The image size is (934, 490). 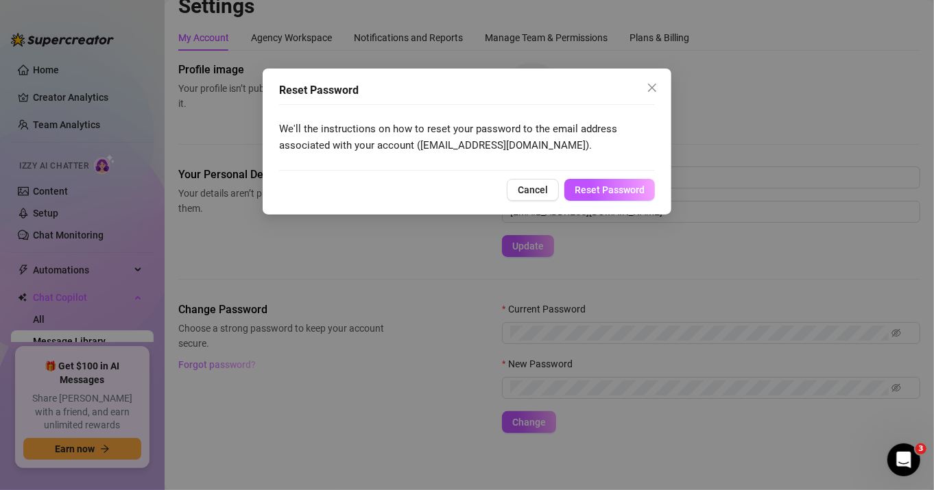 I want to click on span: 3, so click(x=921, y=449).